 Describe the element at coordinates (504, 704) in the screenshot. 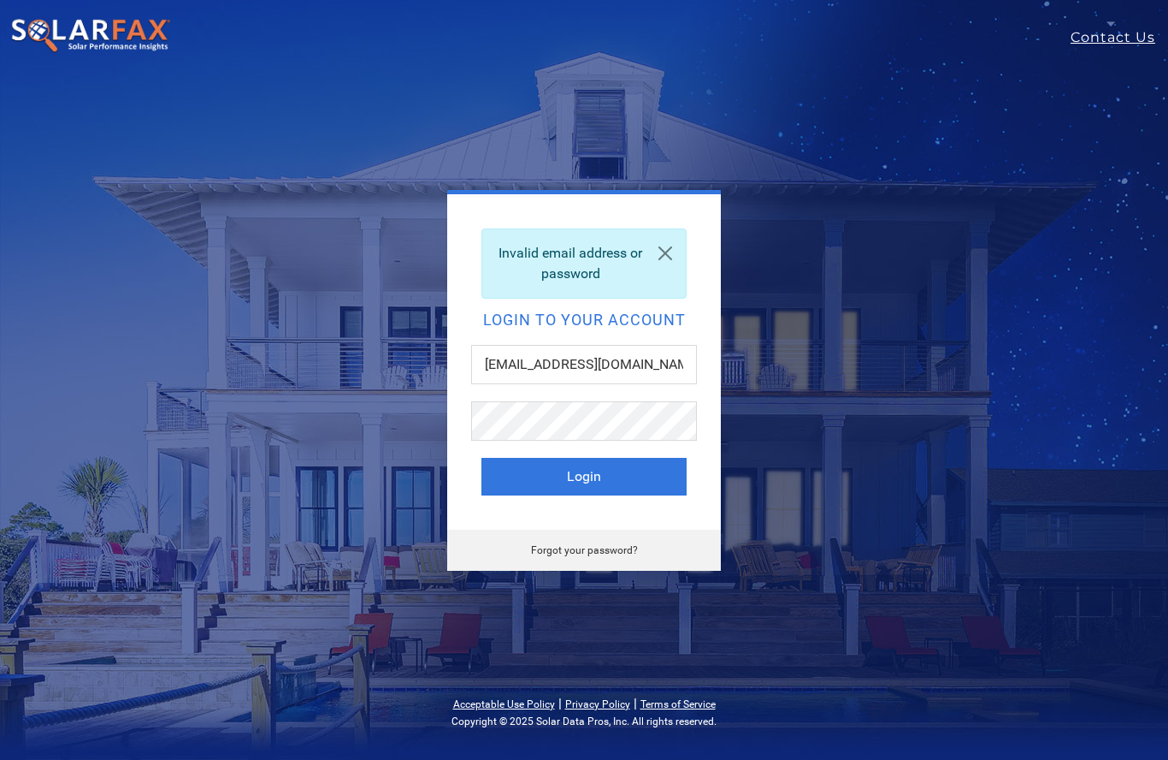

I see `a: Acceptable Use Policy` at that location.